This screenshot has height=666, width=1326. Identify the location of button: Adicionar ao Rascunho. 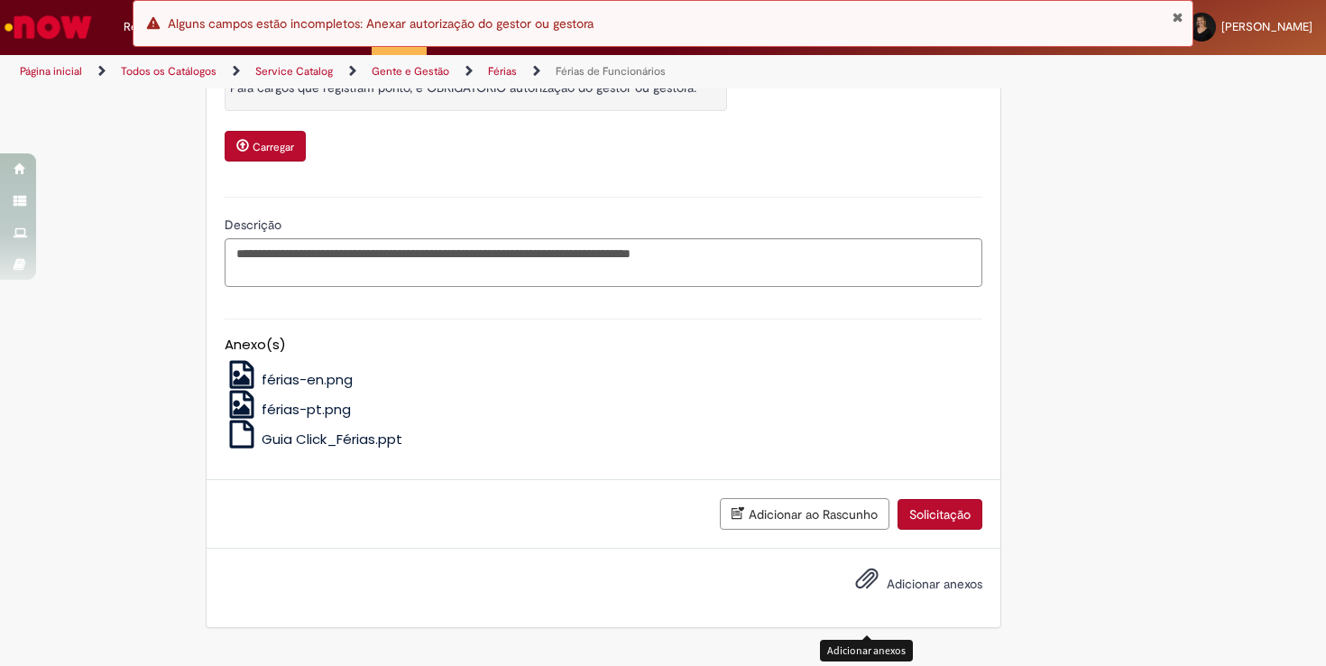
(804, 513).